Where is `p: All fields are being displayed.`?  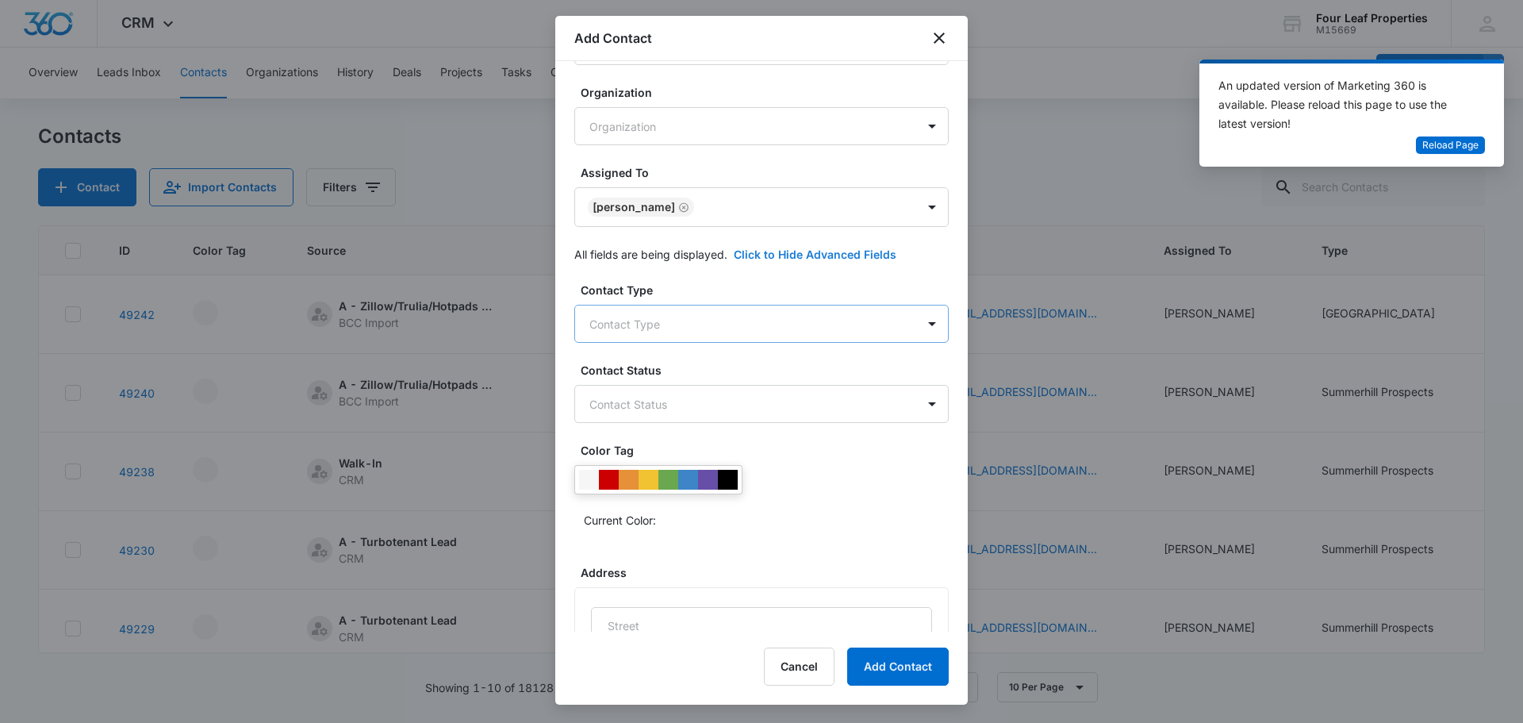 p: All fields are being displayed. is located at coordinates (650, 254).